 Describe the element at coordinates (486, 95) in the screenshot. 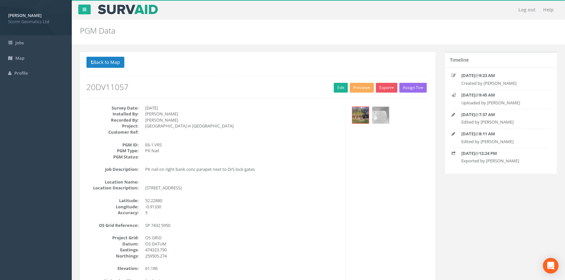

I see `strong: 9:45 AM` at that location.